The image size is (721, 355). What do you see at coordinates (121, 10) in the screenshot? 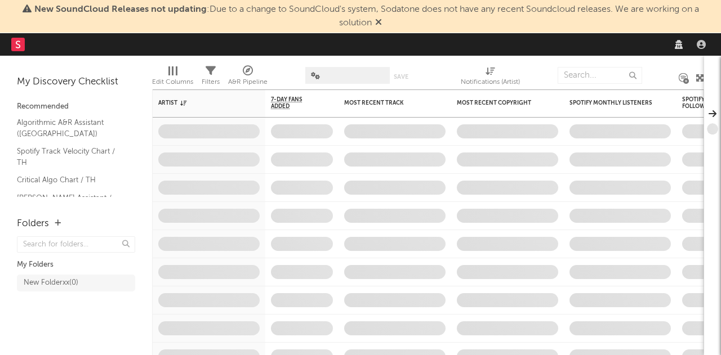
I see `span: New SoundCloud Releases not updating` at bounding box center [121, 10].